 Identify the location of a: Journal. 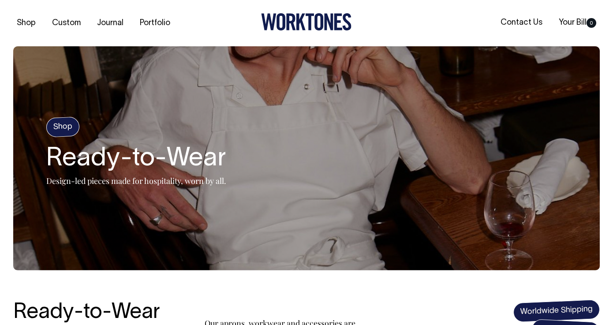
(110, 23).